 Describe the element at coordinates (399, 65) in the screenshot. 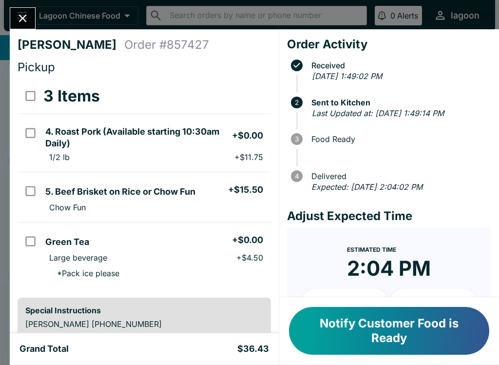

I see `span: Received` at that location.